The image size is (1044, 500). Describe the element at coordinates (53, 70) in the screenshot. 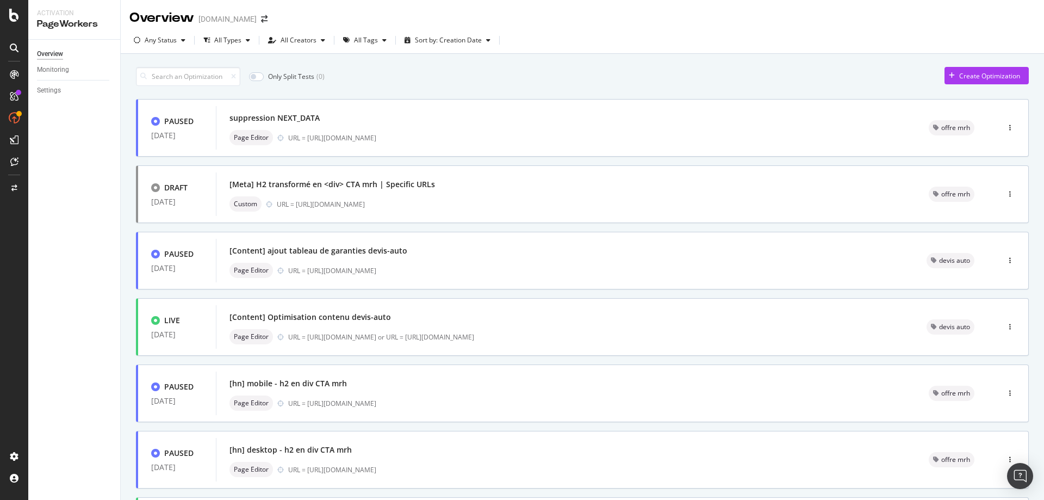

I see `div: Monitoring` at that location.